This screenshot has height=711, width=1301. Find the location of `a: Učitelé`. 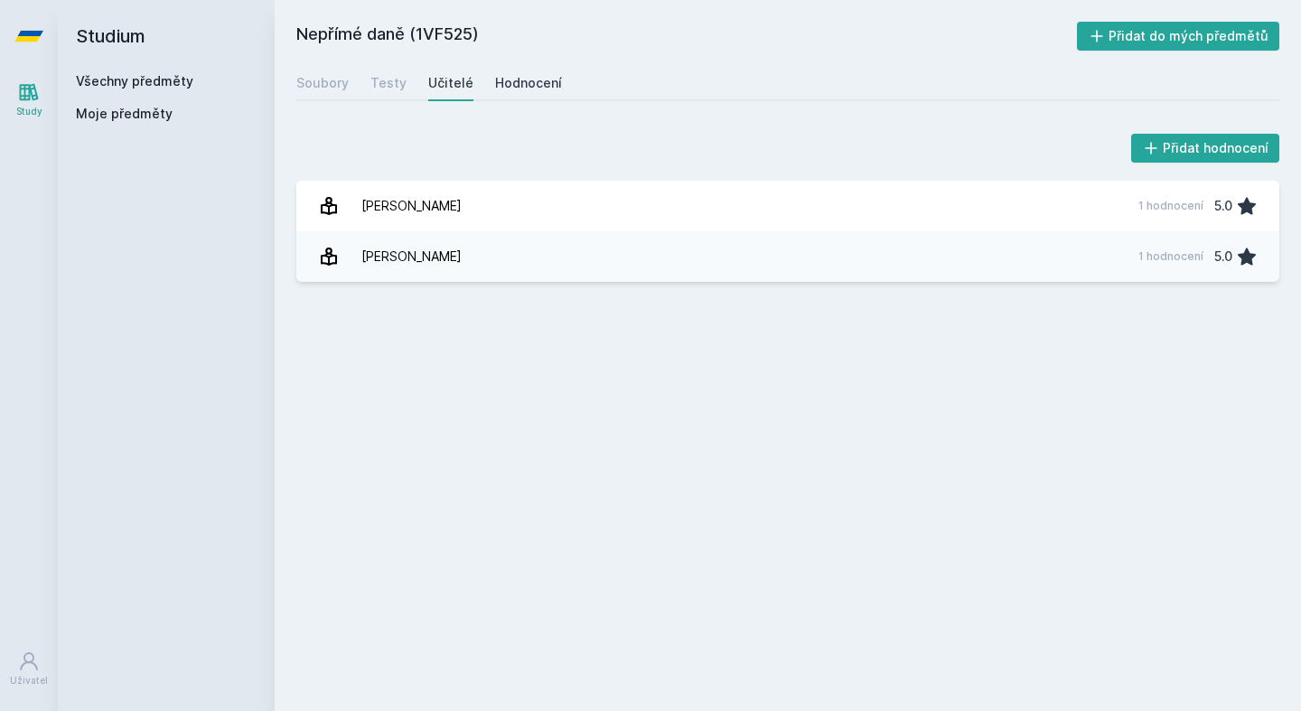

a: Učitelé is located at coordinates (451, 83).